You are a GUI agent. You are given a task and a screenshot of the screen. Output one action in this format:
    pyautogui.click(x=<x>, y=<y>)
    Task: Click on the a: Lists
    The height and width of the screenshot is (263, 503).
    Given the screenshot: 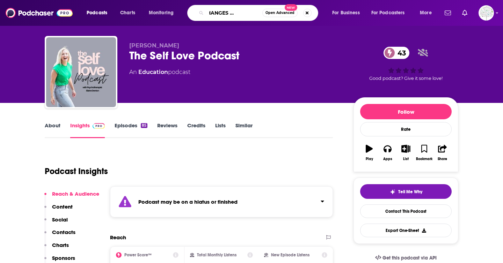 What is the action you would take?
    pyautogui.click(x=220, y=130)
    